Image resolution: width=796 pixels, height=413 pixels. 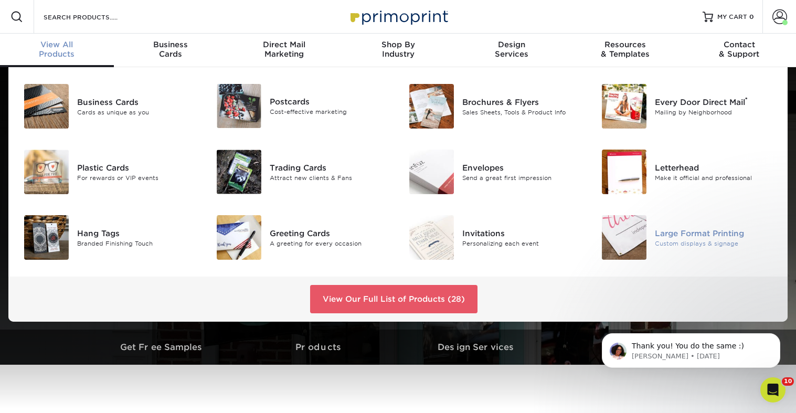 I want to click on img: Envelopes, so click(x=431, y=172).